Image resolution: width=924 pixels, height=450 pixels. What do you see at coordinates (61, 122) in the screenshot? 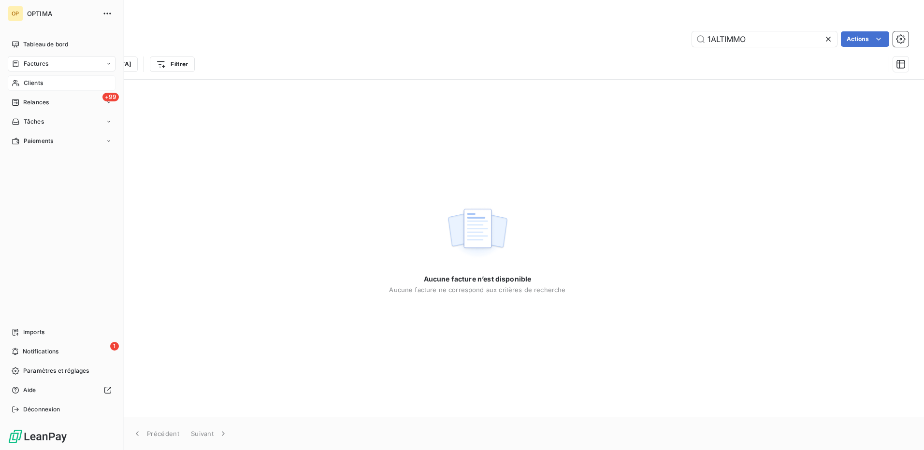
I see `a: Tâches` at bounding box center [61, 122].